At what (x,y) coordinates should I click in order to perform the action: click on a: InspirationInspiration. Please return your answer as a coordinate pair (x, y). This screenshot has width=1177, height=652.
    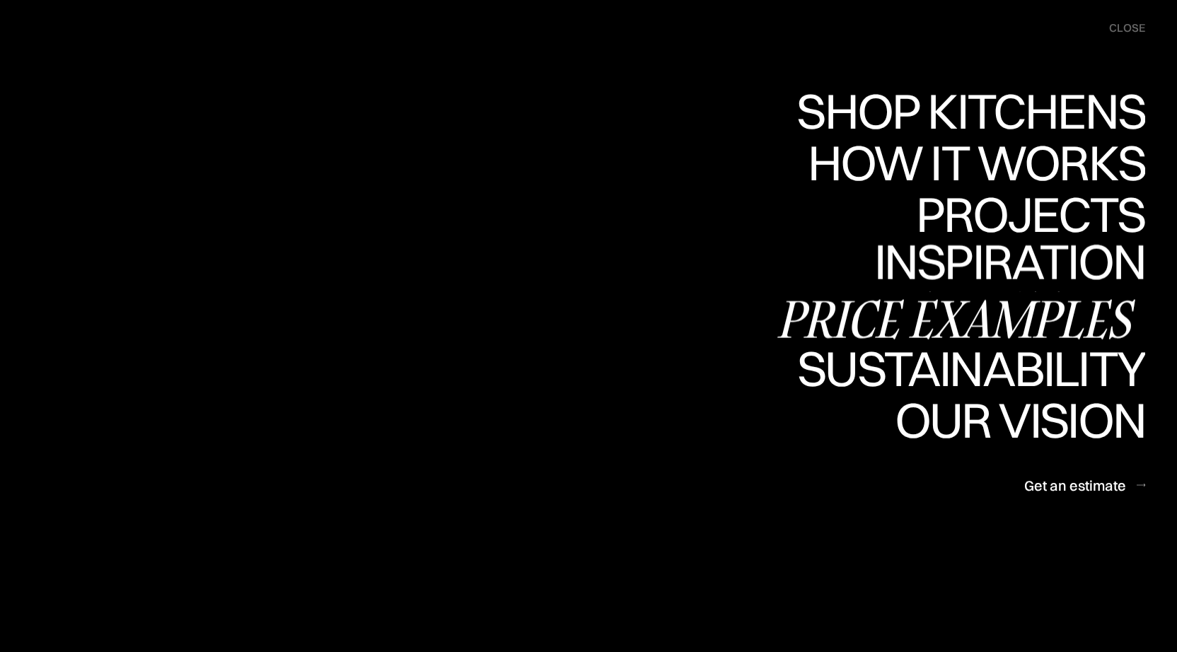
    Looking at the image, I should click on (999, 266).